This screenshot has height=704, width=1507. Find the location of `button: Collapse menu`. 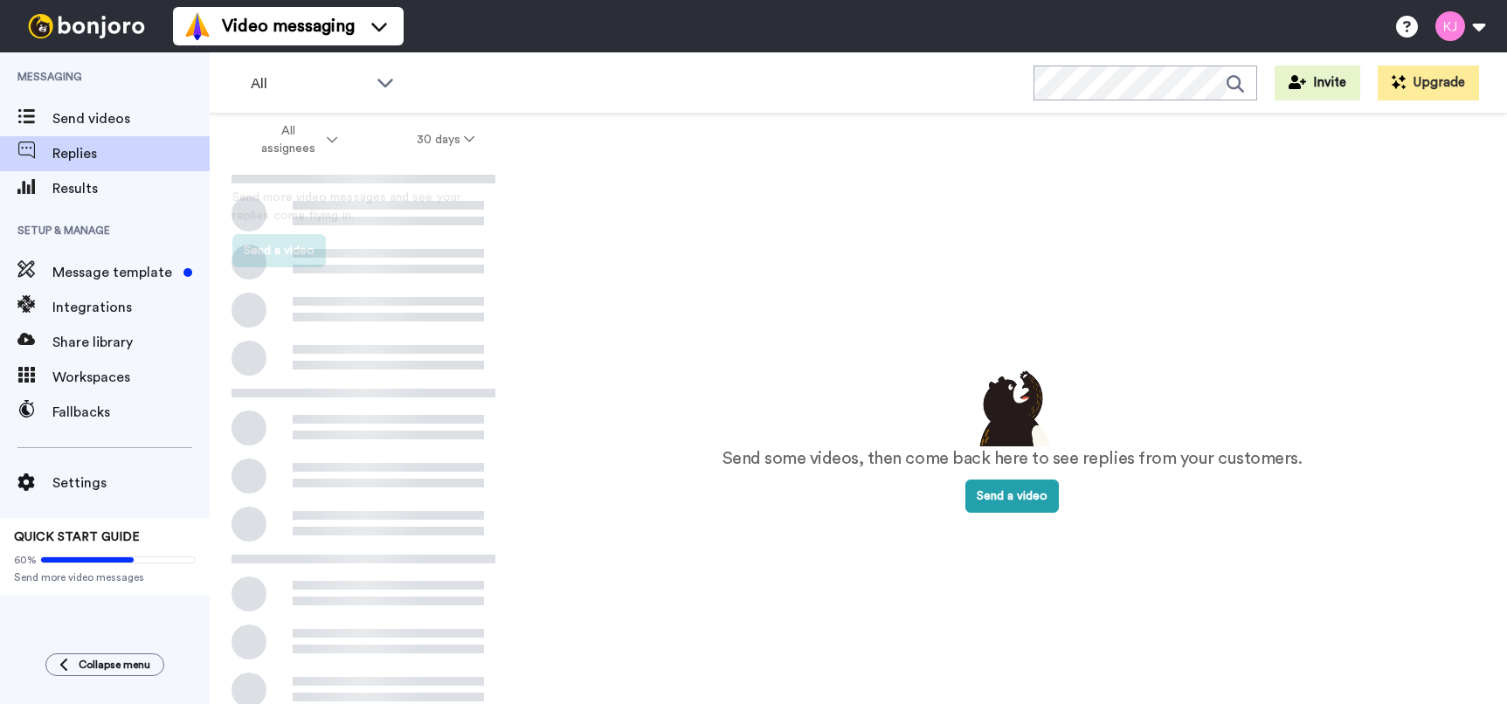

button: Collapse menu is located at coordinates (105, 665).